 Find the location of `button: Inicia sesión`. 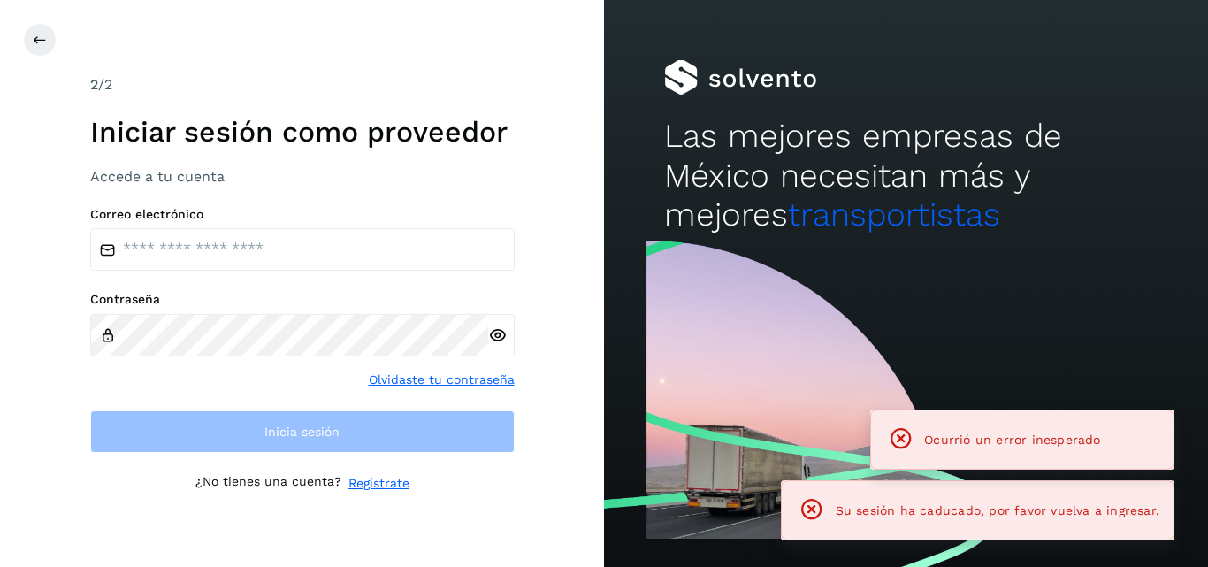

button: Inicia sesión is located at coordinates (302, 432).